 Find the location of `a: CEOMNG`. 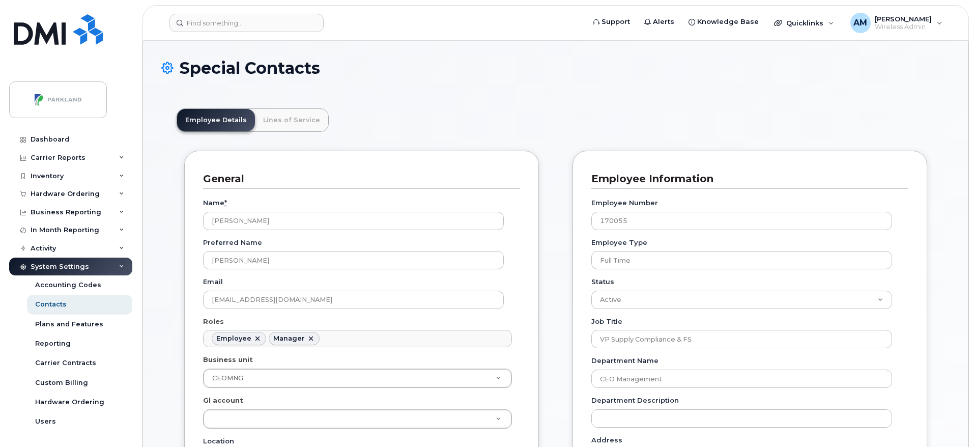

a: CEOMNG is located at coordinates (357, 378).